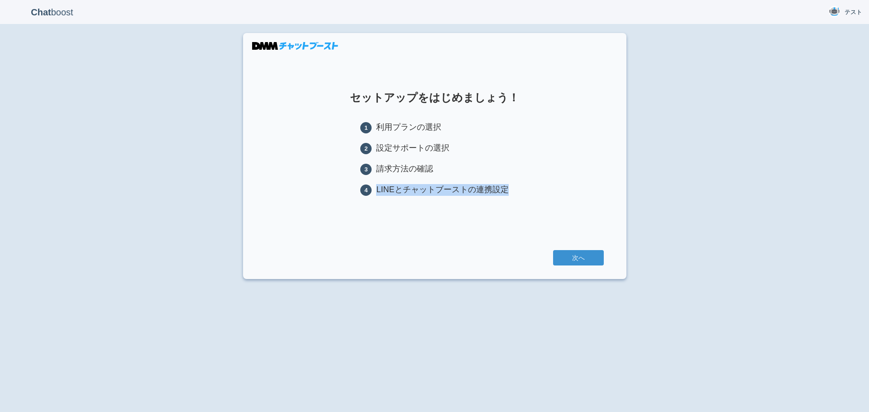  Describe the element at coordinates (41, 12) in the screenshot. I see `b: Chat` at that location.